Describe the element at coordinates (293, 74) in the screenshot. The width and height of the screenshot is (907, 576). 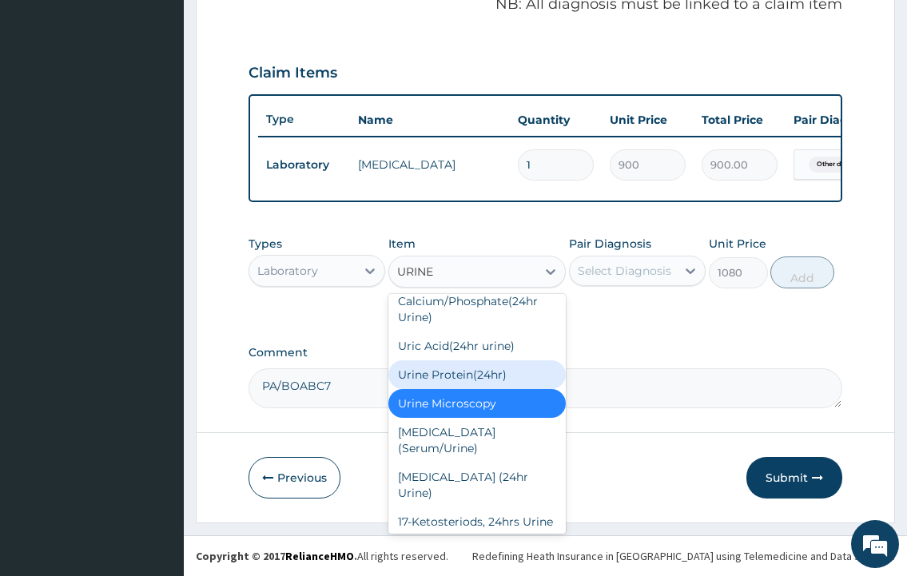
I see `h3: Claim Items` at that location.